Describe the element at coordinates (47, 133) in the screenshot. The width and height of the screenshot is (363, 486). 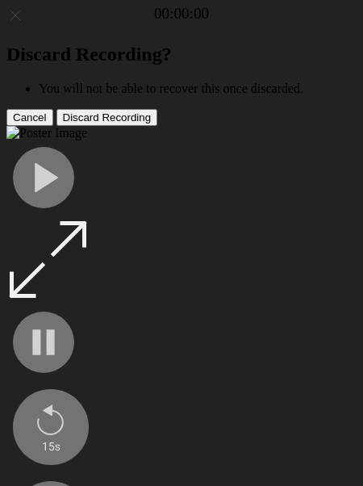
I see `img: Poster Image` at that location.